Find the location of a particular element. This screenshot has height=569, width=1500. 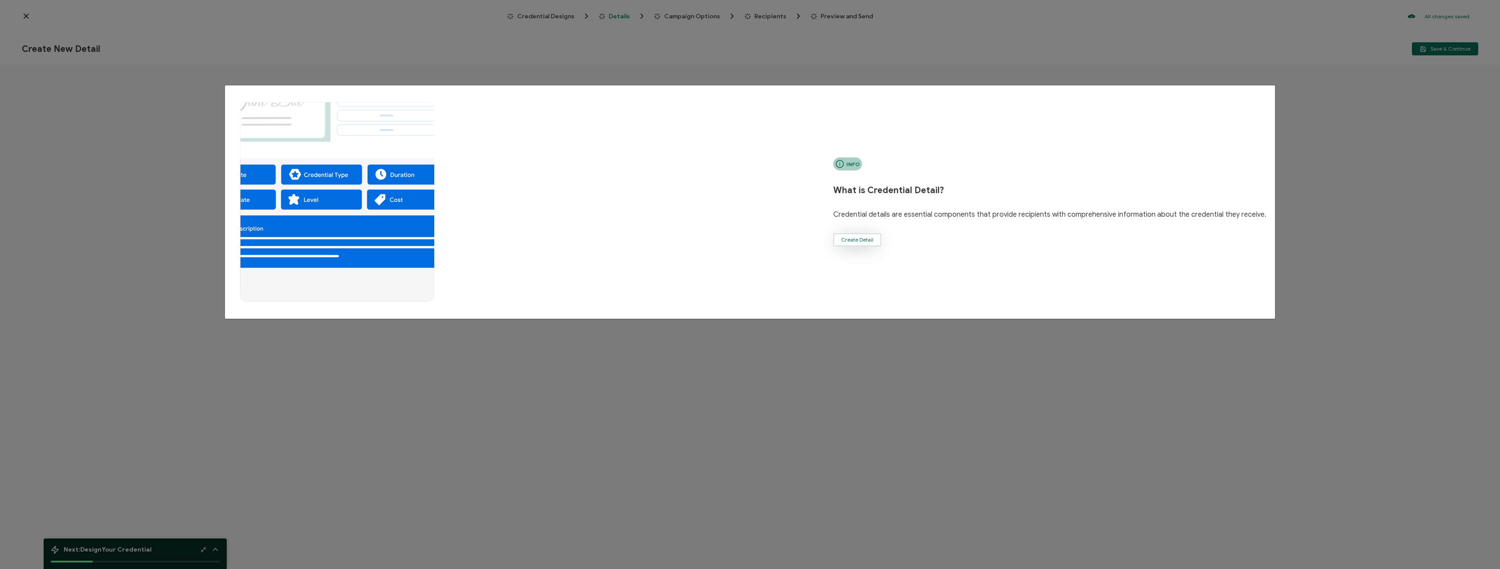

span: What is Credential Detail? is located at coordinates (889, 190).